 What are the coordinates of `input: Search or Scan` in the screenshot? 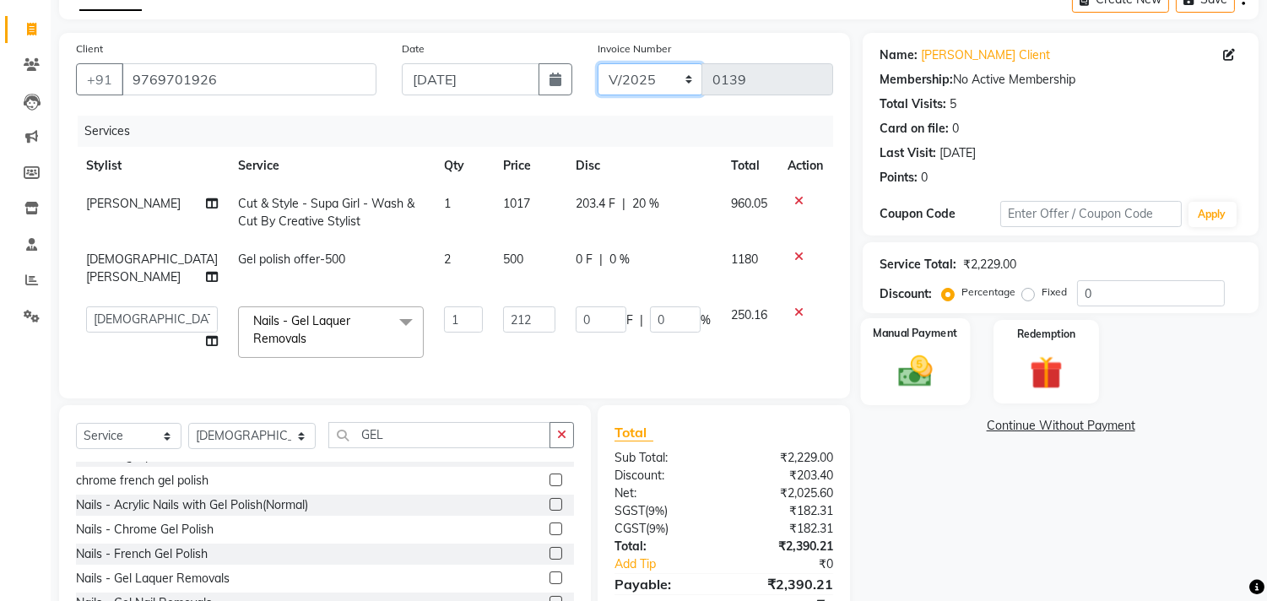 It's located at (439, 435).